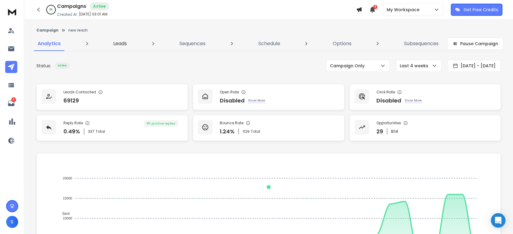 The image size is (513, 234). Describe the element at coordinates (231, 123) in the screenshot. I see `p: Bounce Rate` at that location.